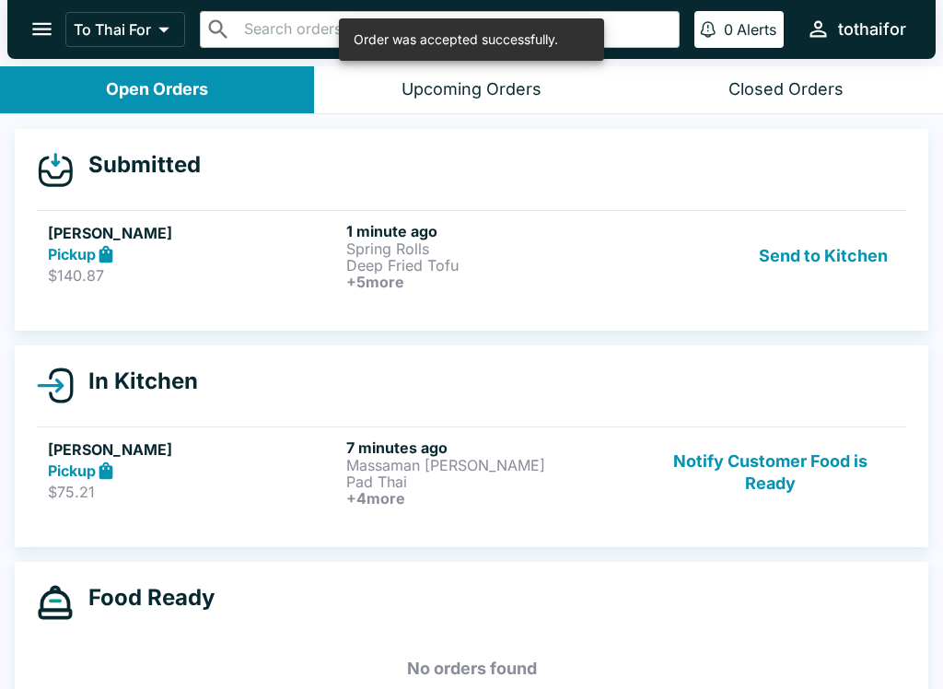 This screenshot has width=943, height=689. What do you see at coordinates (472, 89) in the screenshot?
I see `div: Upcoming Orders` at bounding box center [472, 89].